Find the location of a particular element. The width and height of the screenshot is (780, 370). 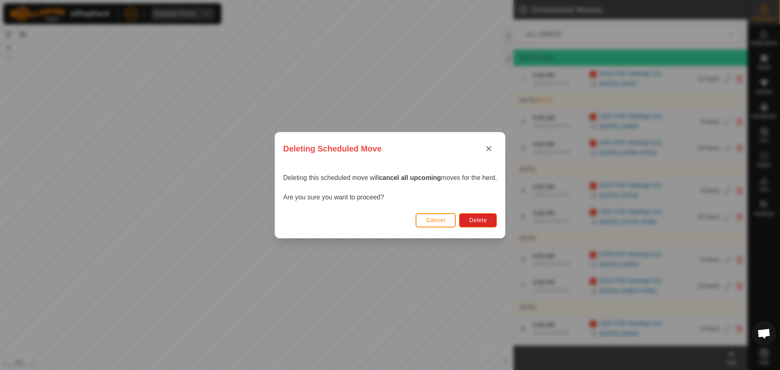

span: Deleting Scheduled Move is located at coordinates (332, 149).